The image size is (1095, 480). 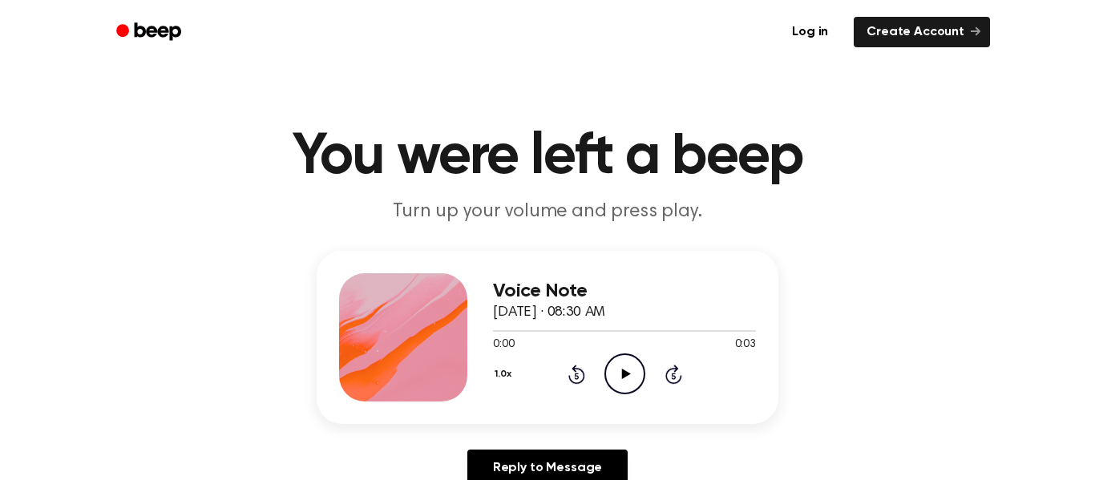 What do you see at coordinates (150, 32) in the screenshot?
I see `a: Beep` at bounding box center [150, 32].